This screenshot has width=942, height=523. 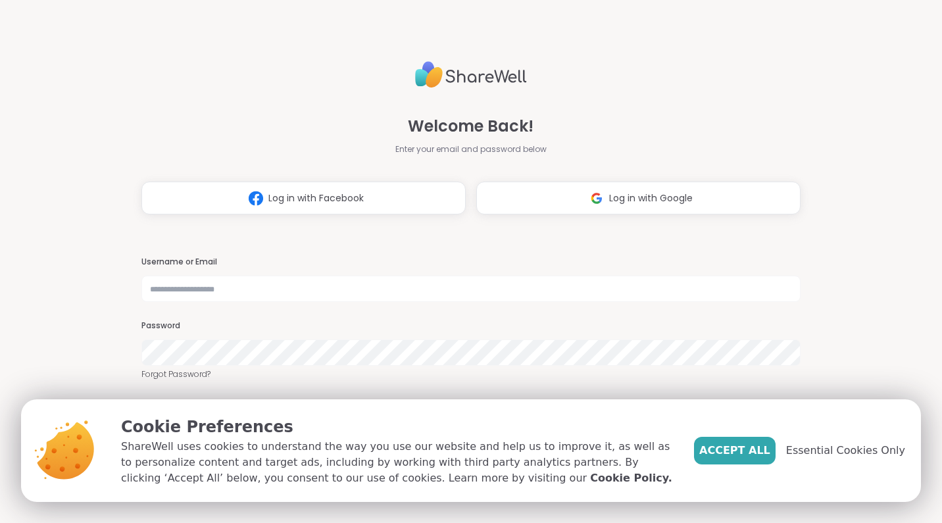 I want to click on a: Forgot Password?, so click(x=471, y=374).